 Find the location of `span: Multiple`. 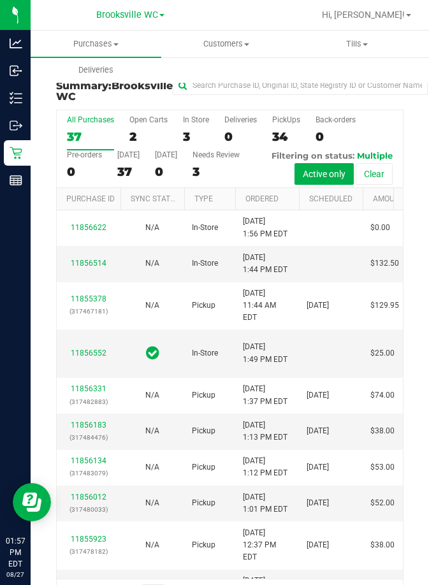

span: Multiple is located at coordinates (375, 156).